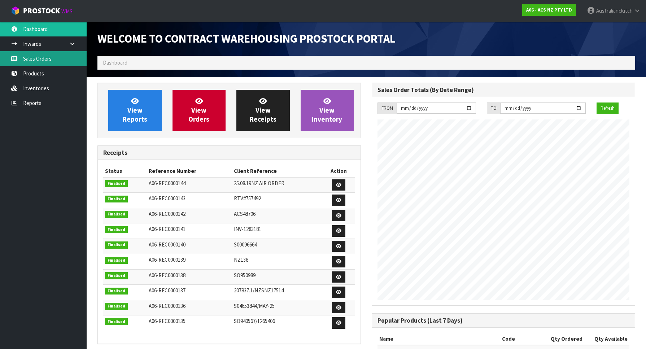 Image resolution: width=646 pixels, height=349 pixels. Describe the element at coordinates (125, 171) in the screenshot. I see `th: Status` at that location.